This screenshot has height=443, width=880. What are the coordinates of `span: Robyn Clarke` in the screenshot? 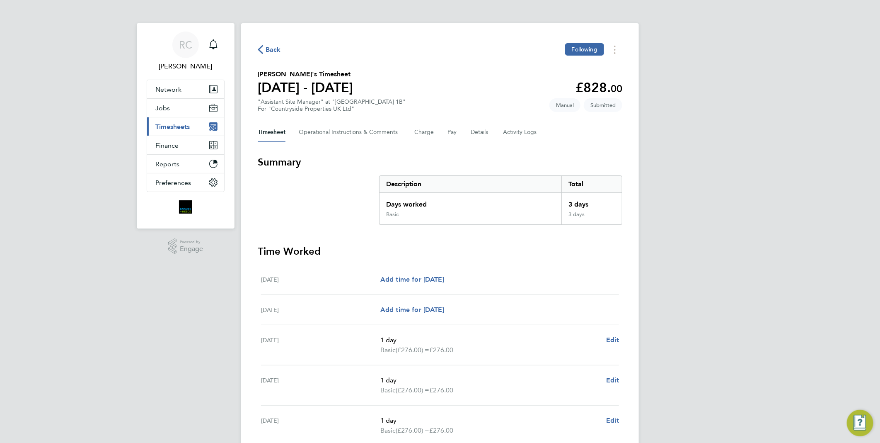 It's located at (186, 66).